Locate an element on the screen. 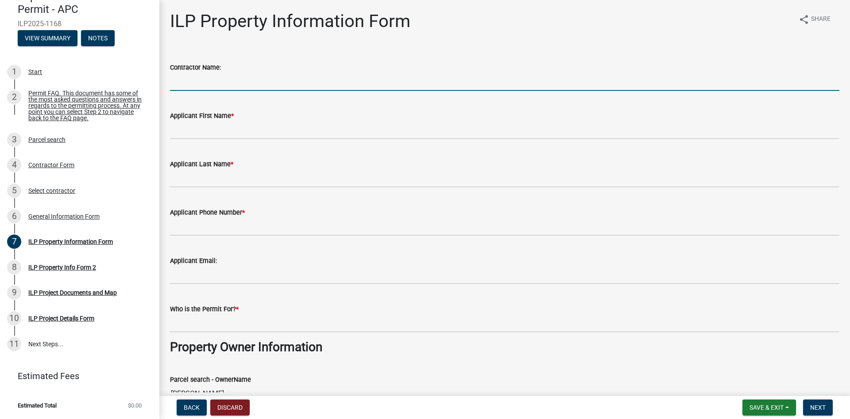 This screenshot has height=419, width=850. wm-modal-confirm: Notes is located at coordinates (98, 39).